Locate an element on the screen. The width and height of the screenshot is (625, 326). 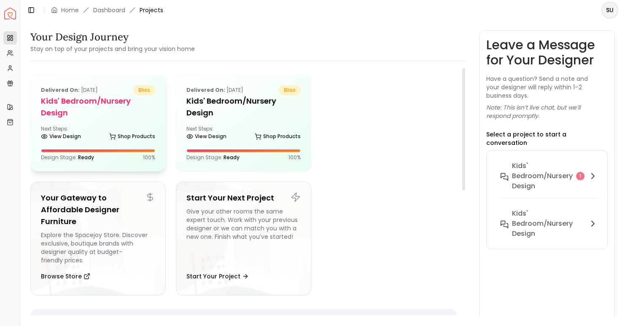
button: Kids' Bedroom/Nursery design1 is located at coordinates (549, 181).